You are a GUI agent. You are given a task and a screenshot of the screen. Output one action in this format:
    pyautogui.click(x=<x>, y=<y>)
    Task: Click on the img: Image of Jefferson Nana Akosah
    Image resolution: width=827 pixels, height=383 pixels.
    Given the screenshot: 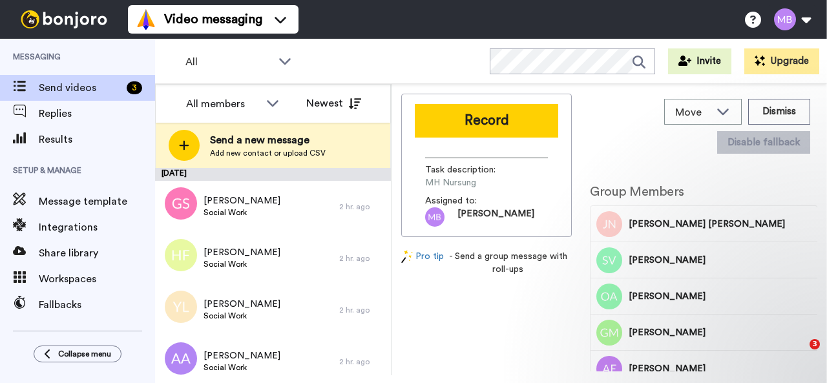 What is the action you would take?
    pyautogui.click(x=609, y=224)
    